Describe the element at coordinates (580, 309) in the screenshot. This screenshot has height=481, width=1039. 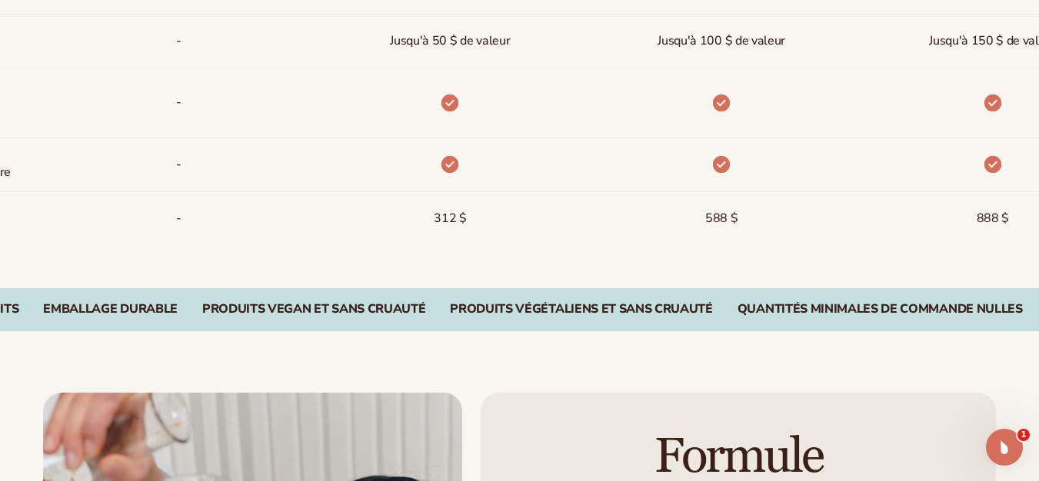
I see `font: Produits végétaliens et sans cruauté` at that location.